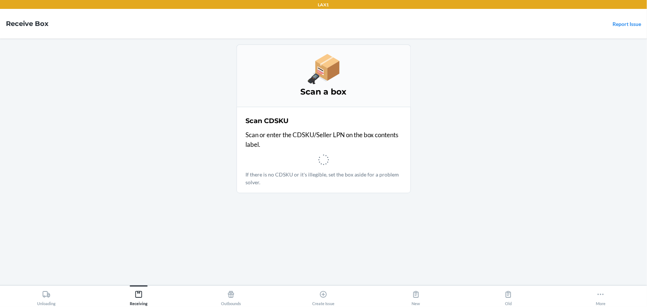 The height and width of the screenshot is (307, 647). I want to click on button: New, so click(416, 296).